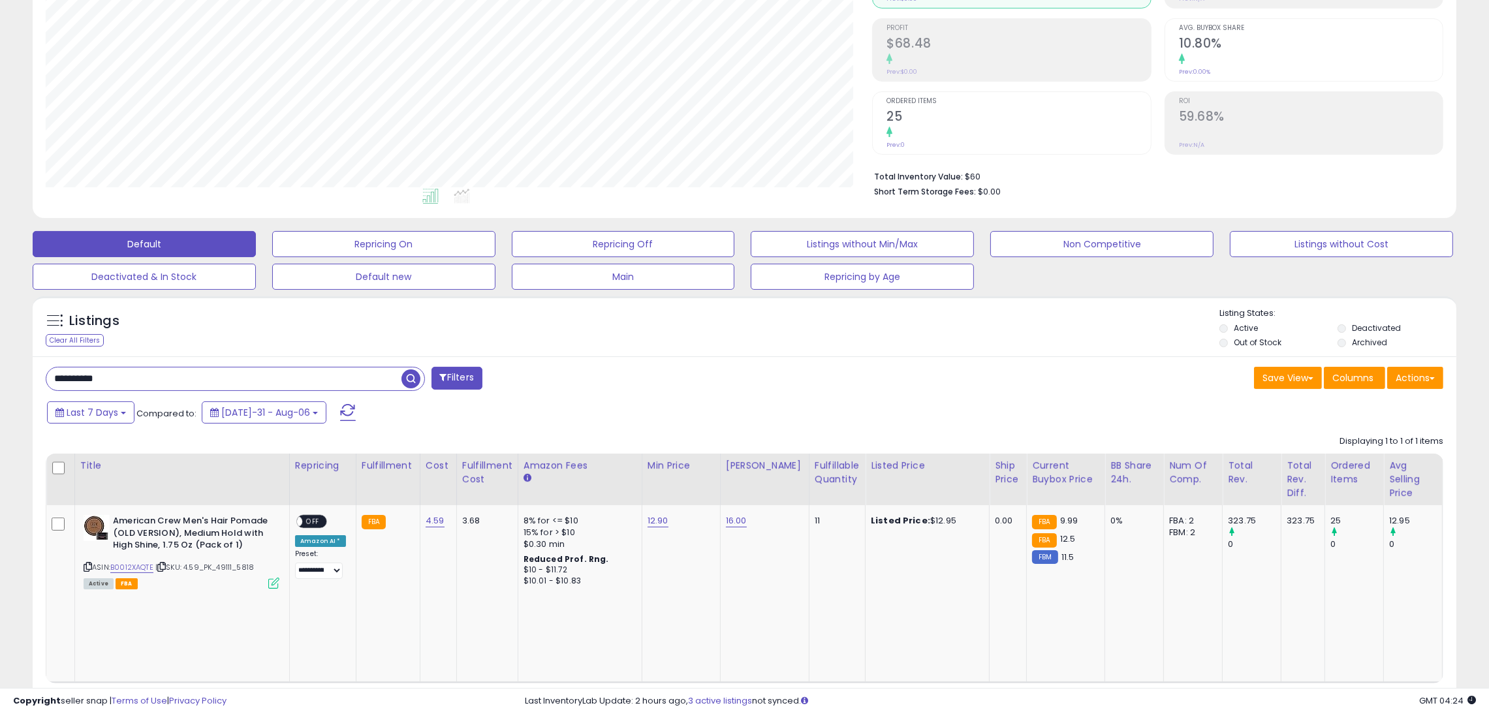 This screenshot has width=1489, height=714. What do you see at coordinates (925, 521) in the screenshot?
I see `div: $12.95` at bounding box center [925, 521].